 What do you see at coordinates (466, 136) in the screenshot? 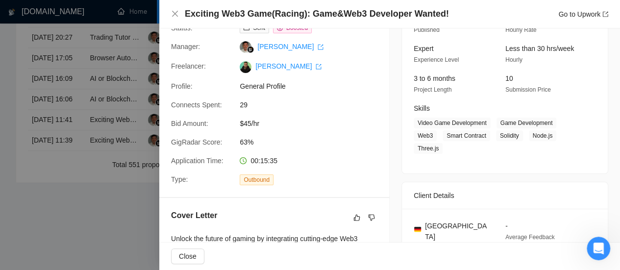
I see `span: Smart Contract` at bounding box center [466, 136].